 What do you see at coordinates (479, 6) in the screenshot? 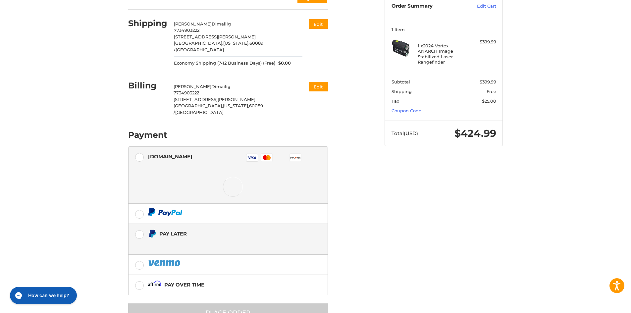
I see `a: Edit Cart` at bounding box center [479, 6].